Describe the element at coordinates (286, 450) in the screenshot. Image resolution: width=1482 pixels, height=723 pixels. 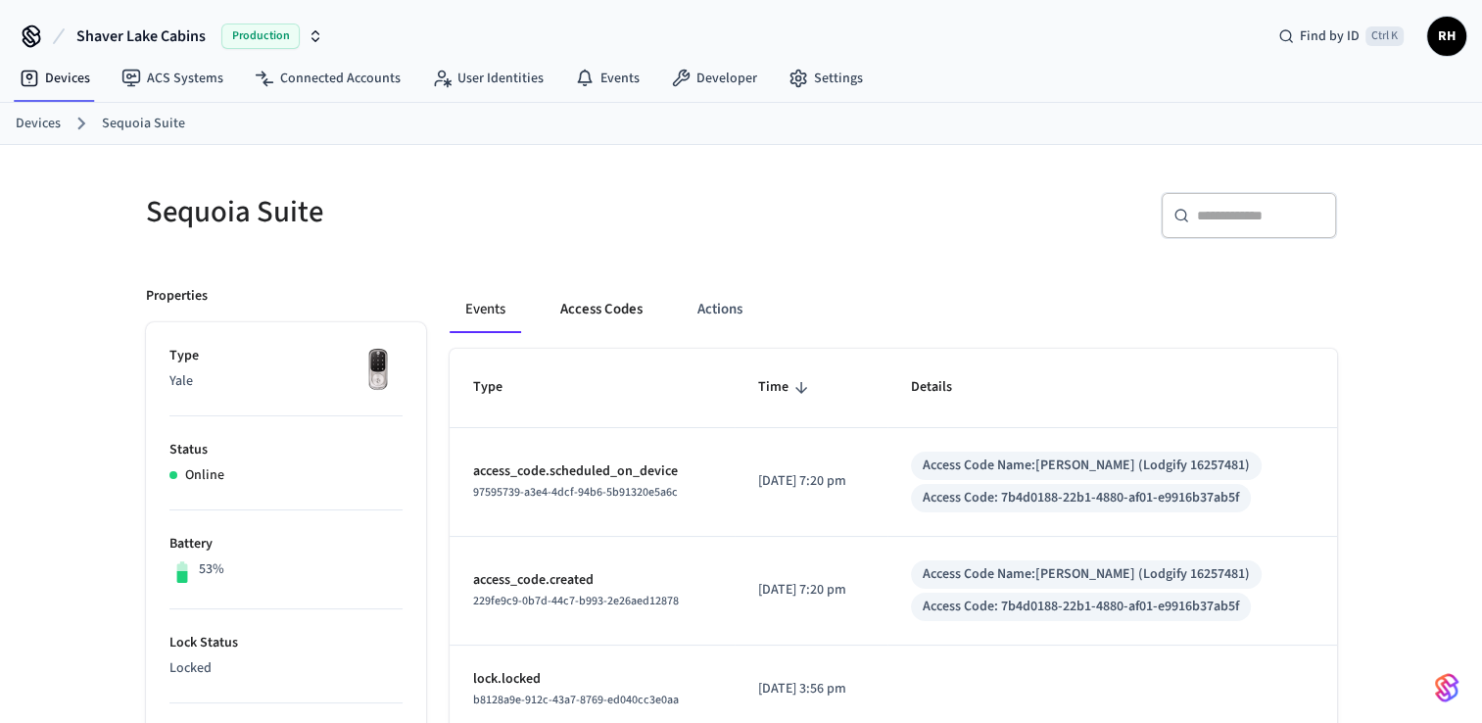
I see `p: Status` at that location.